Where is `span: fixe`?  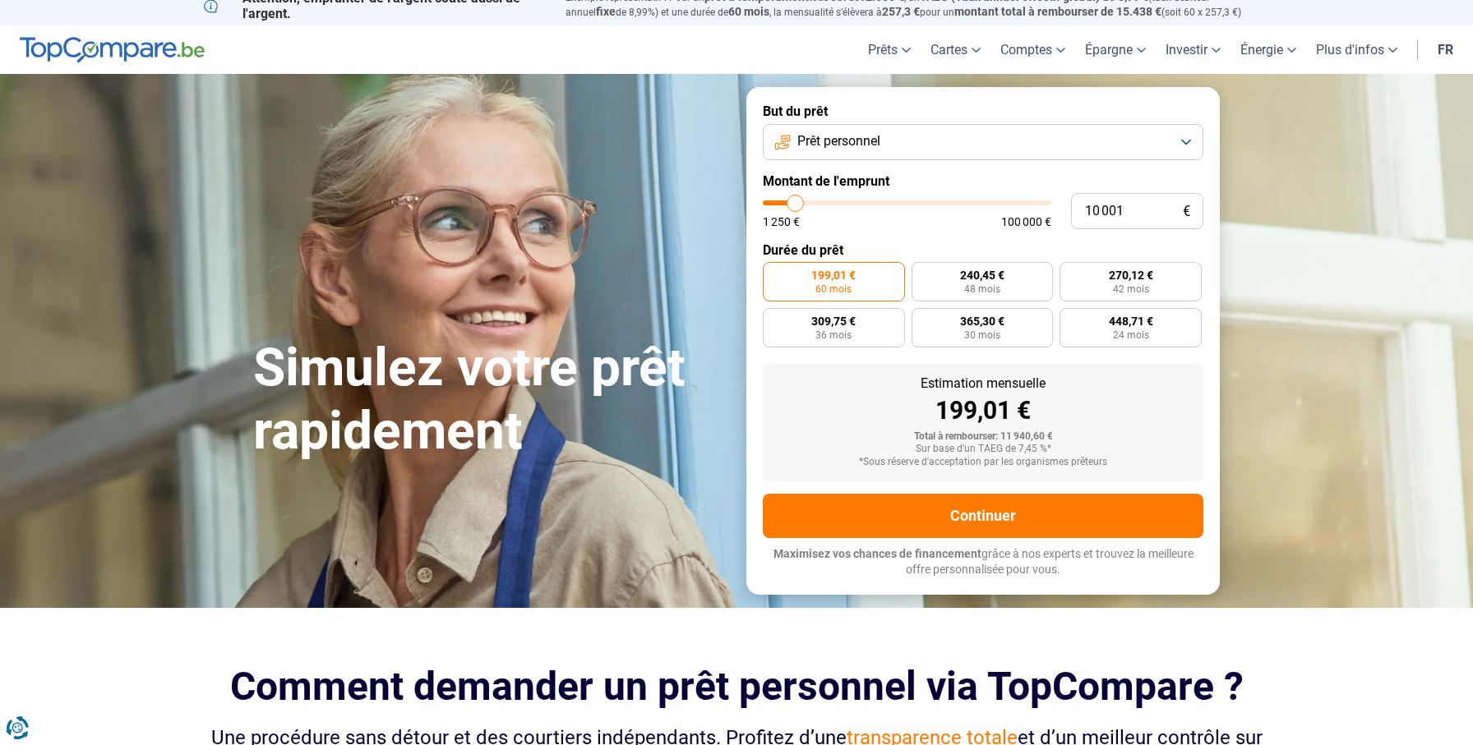
span: fixe is located at coordinates (606, 12).